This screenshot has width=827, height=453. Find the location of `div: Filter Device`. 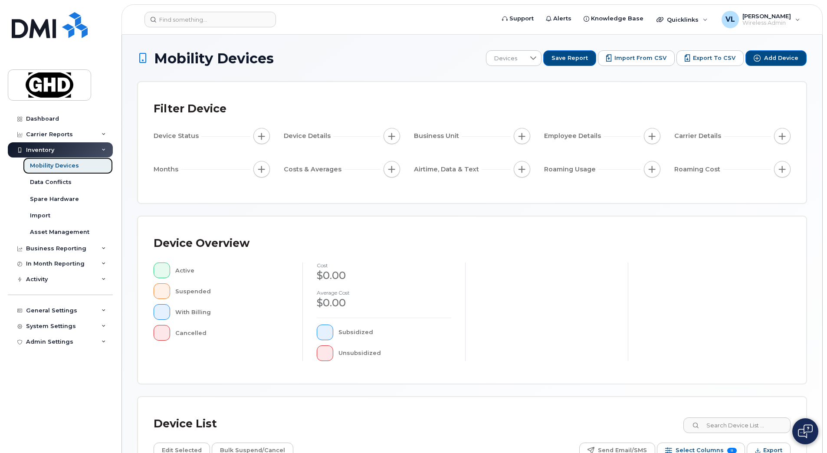

div: Filter Device is located at coordinates (190, 109).